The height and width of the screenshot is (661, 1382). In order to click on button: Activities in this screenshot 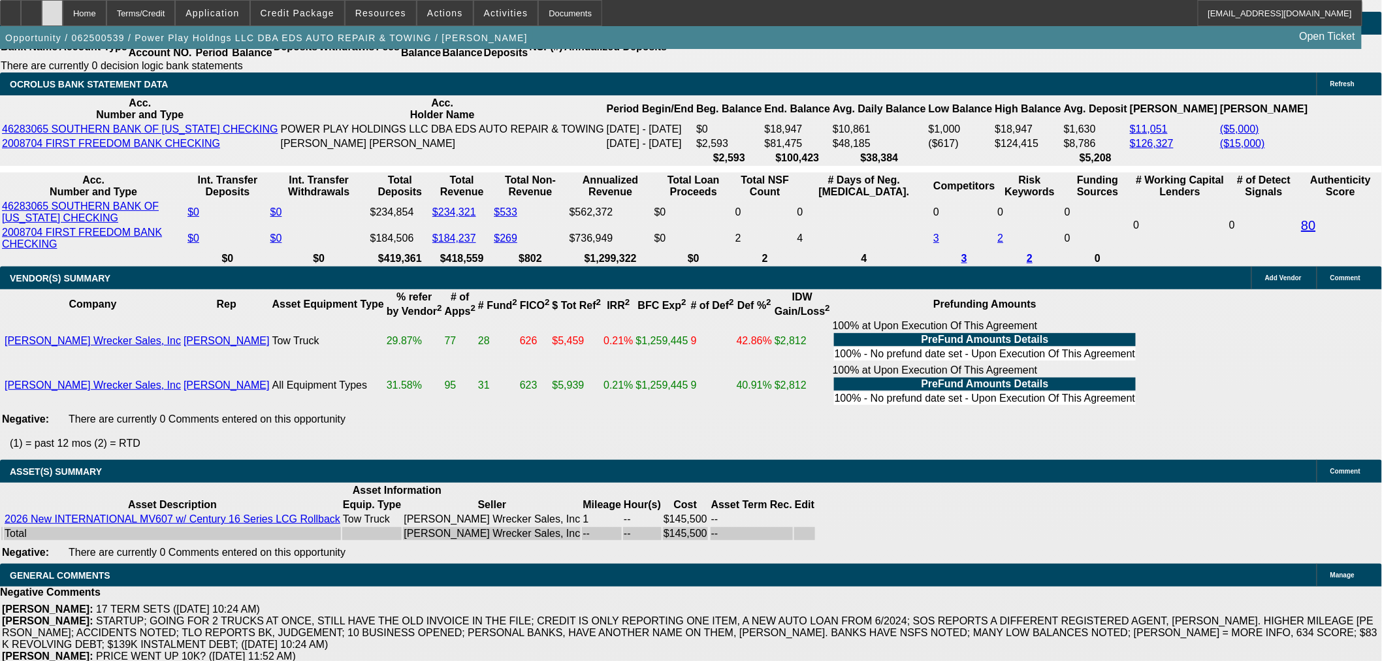, I will do `click(506, 13)`.